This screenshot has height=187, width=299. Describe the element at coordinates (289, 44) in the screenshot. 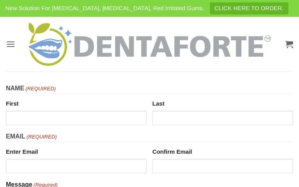

I see `a: View cart` at that location.